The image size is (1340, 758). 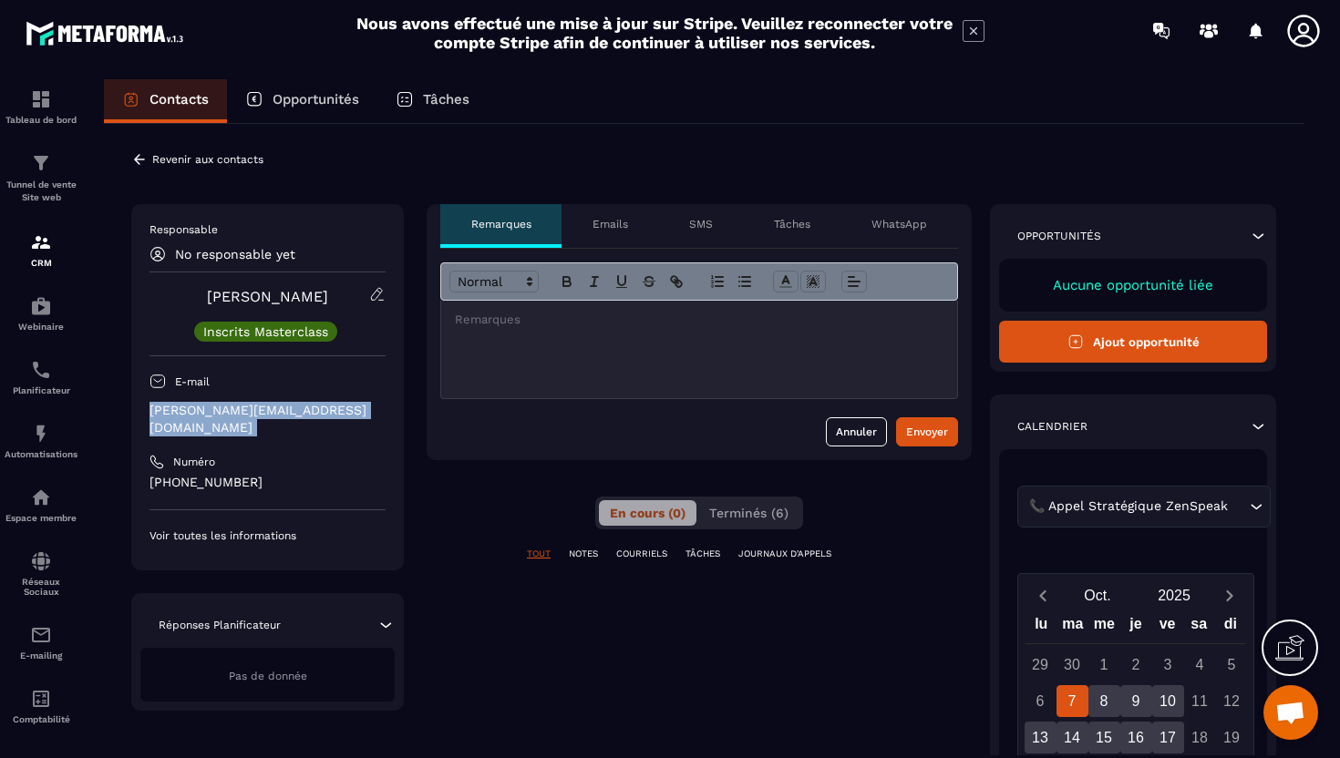 What do you see at coordinates (701, 224) in the screenshot?
I see `p: SMS` at bounding box center [701, 224].